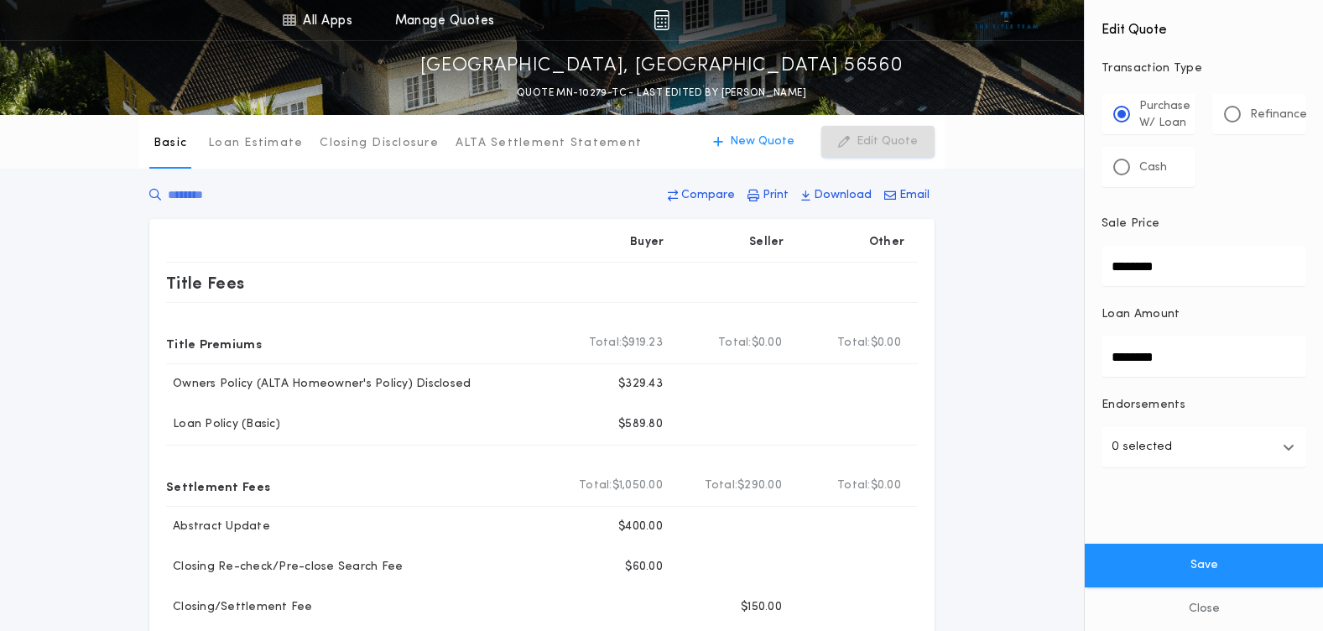  I want to click on p: Endorsements, so click(1204, 405).